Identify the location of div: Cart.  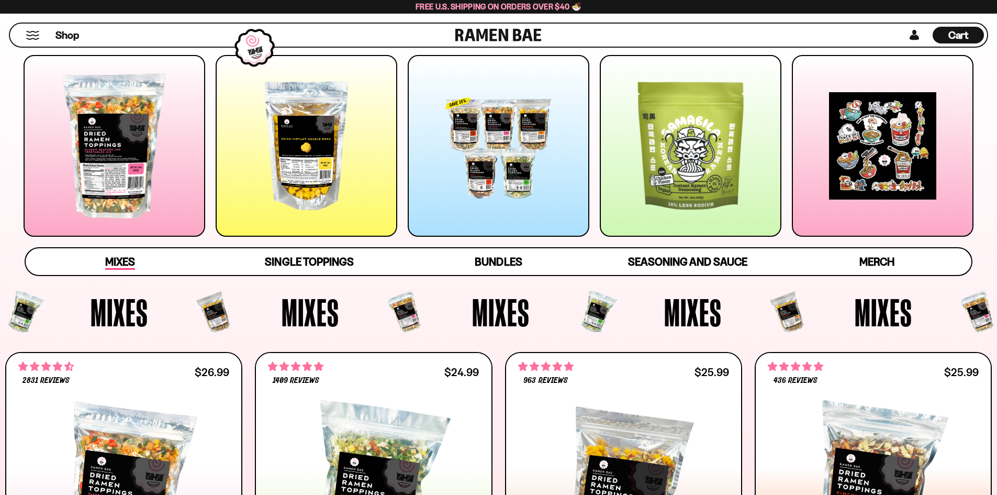
(958, 35).